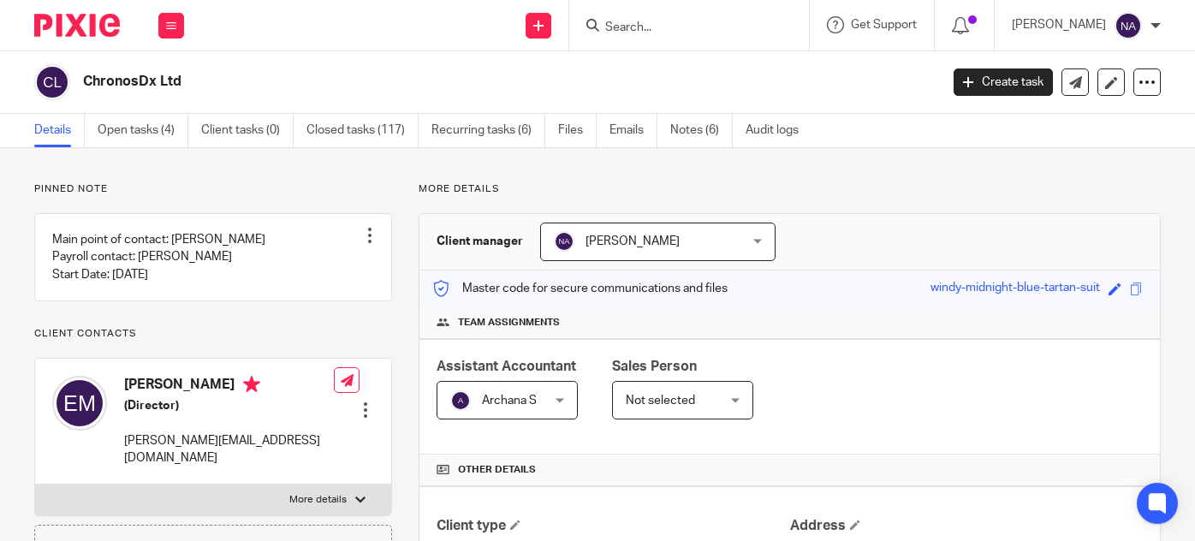 This screenshot has width=1195, height=541. What do you see at coordinates (213, 189) in the screenshot?
I see `p: Pinned note` at bounding box center [213, 189].